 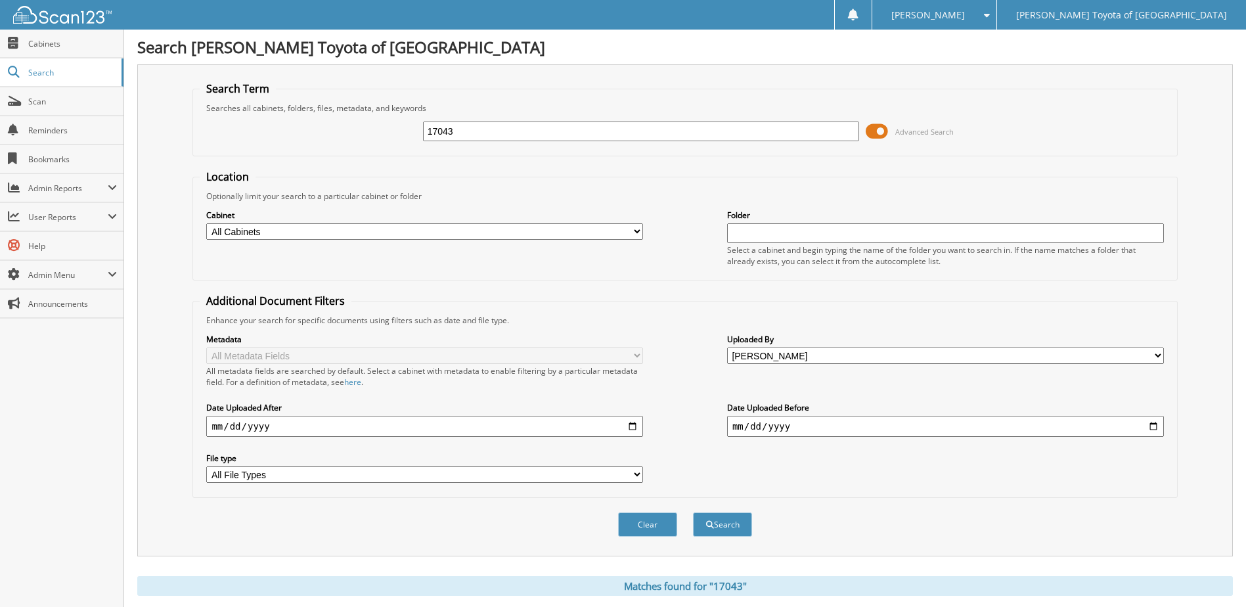 I want to click on label: Date Uploaded Before, so click(x=945, y=407).